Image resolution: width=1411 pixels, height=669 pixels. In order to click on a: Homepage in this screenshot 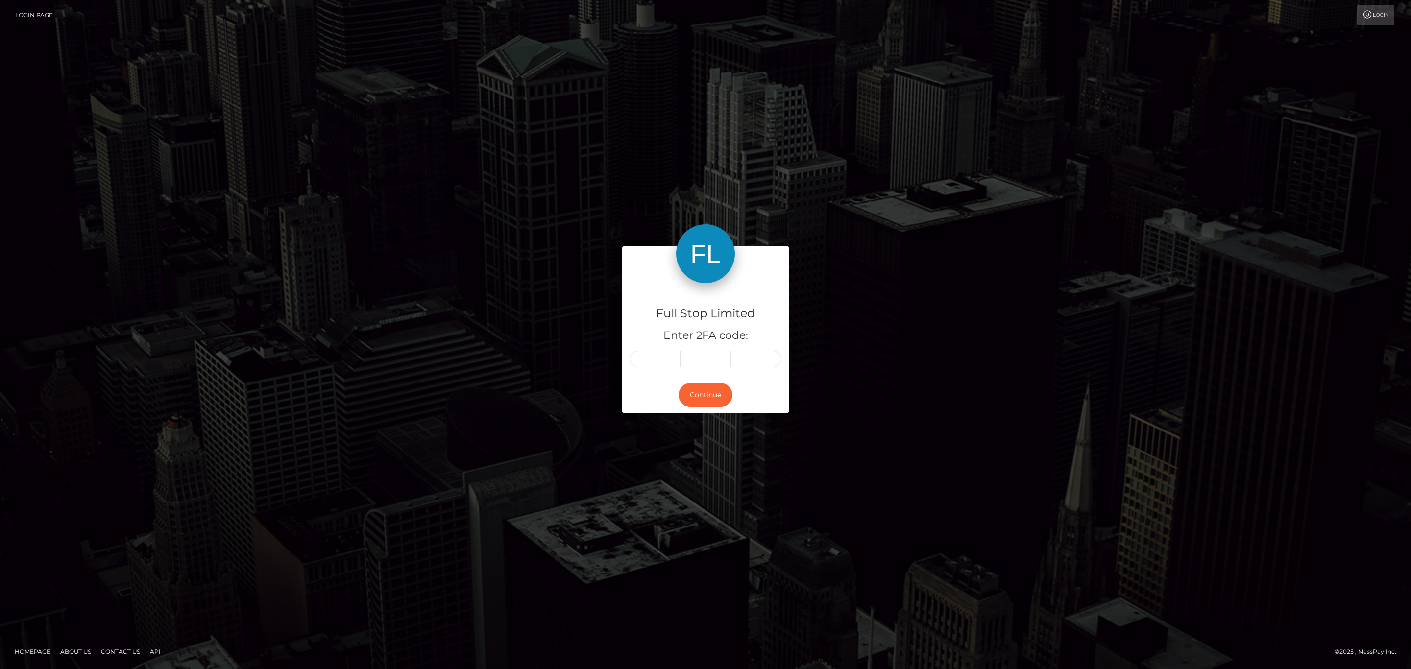, I will do `click(32, 652)`.